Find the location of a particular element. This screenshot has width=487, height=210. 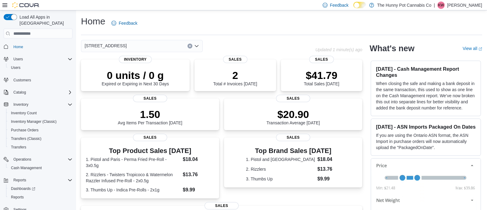

button: Catalog is located at coordinates (19, 92).